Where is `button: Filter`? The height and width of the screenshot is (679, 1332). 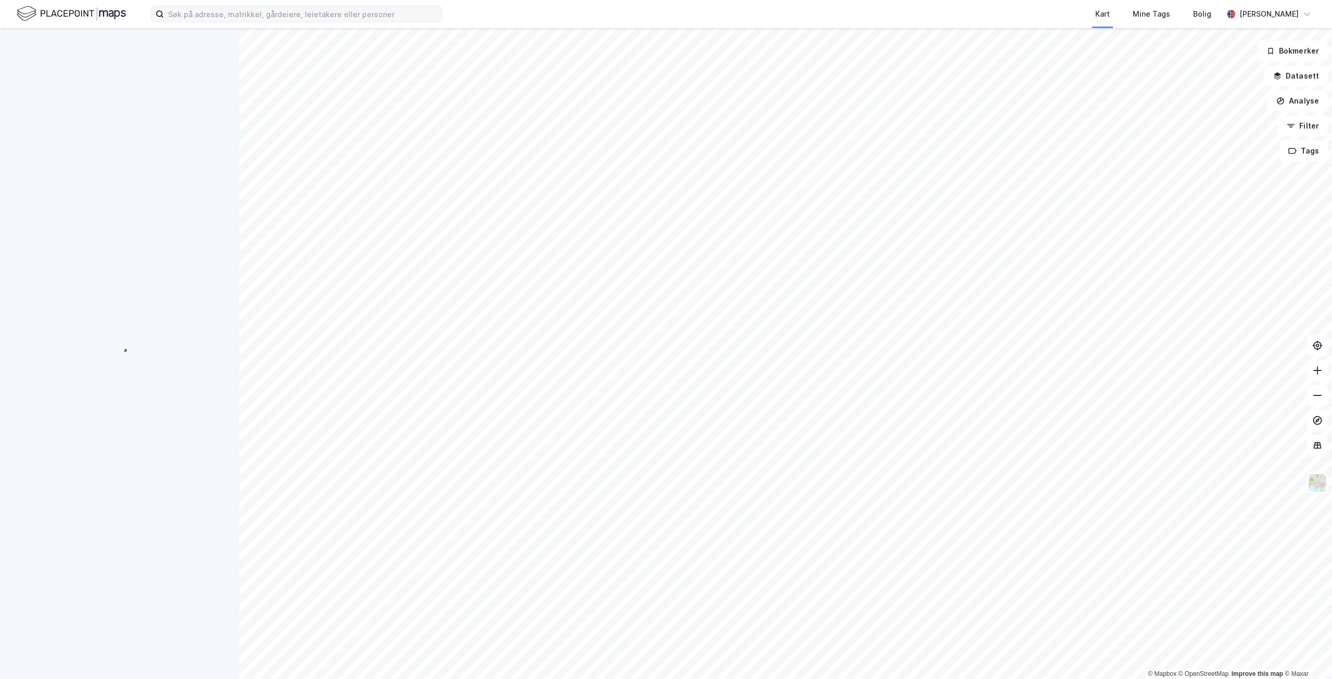
button: Filter is located at coordinates (1303, 126).